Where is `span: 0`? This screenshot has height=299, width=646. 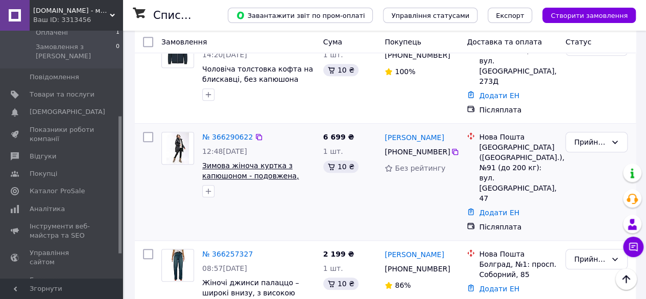
span: 0 is located at coordinates (117, 52).